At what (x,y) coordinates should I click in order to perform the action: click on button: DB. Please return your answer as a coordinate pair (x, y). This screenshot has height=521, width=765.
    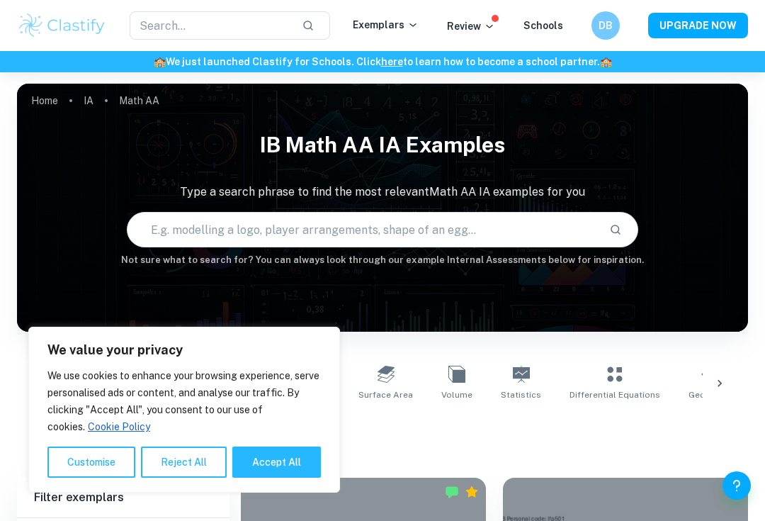
    Looking at the image, I should click on (606, 25).